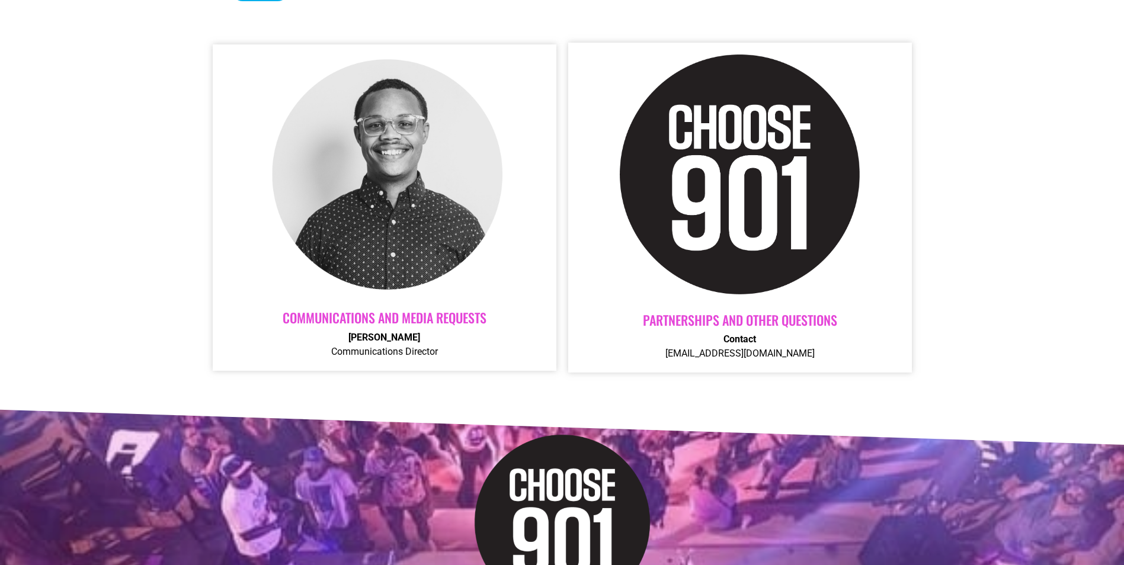 Image resolution: width=1124 pixels, height=565 pixels. Describe the element at coordinates (740, 320) in the screenshot. I see `a: Partnerships AND OTHER QUESTIONS` at that location.